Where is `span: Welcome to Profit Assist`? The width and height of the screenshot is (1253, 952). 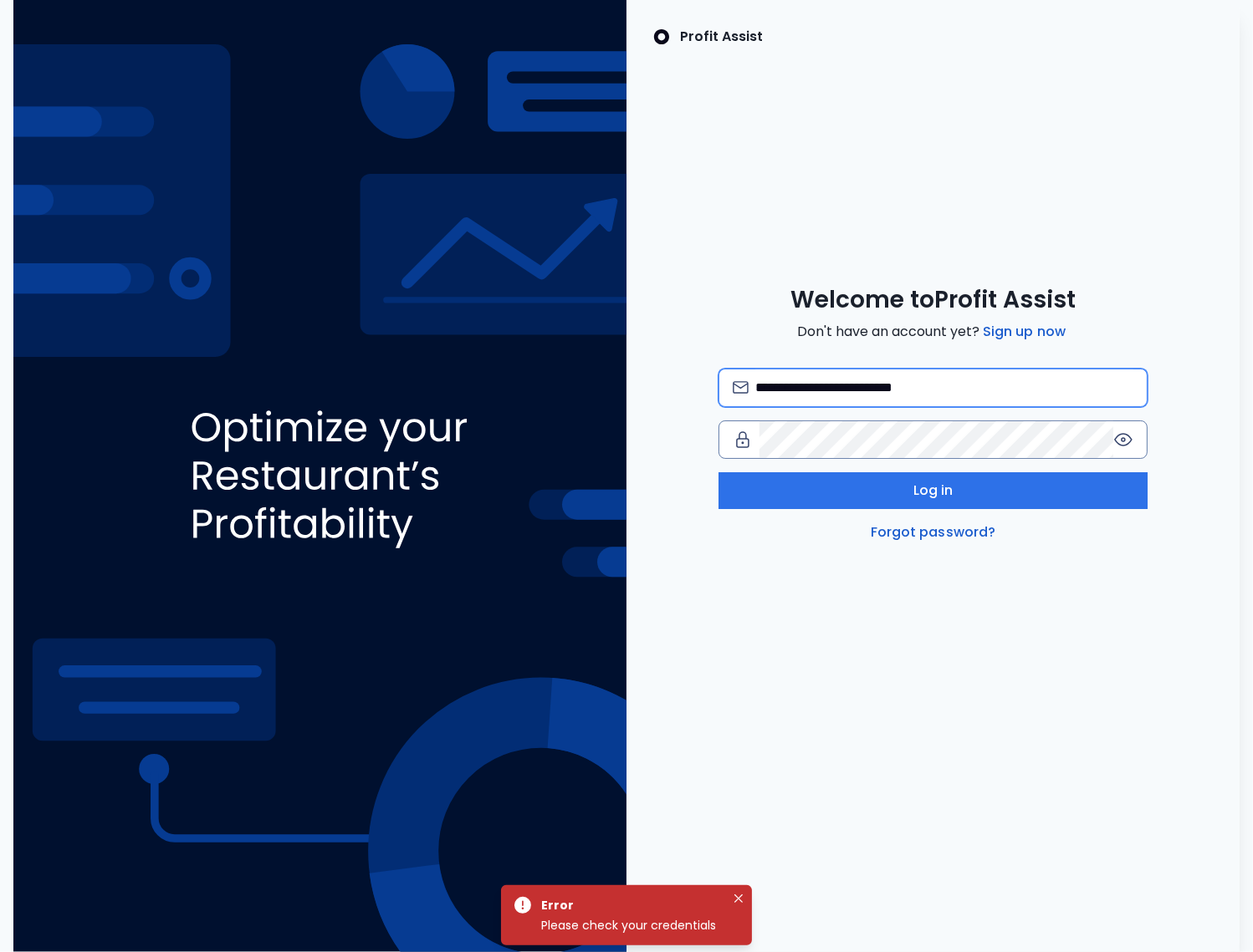
span: Welcome to Profit Assist is located at coordinates (932, 300).